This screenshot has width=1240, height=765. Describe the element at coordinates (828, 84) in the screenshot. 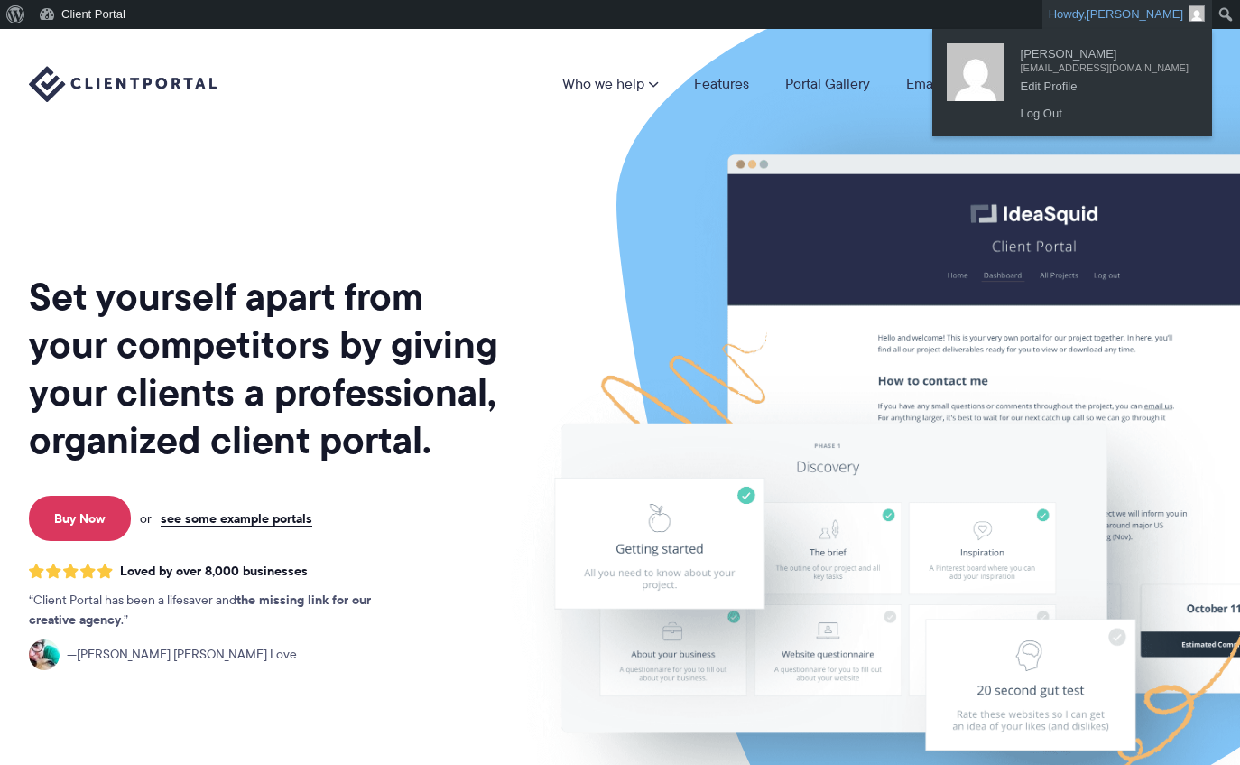

I see `a: Portal Gallery` at that location.